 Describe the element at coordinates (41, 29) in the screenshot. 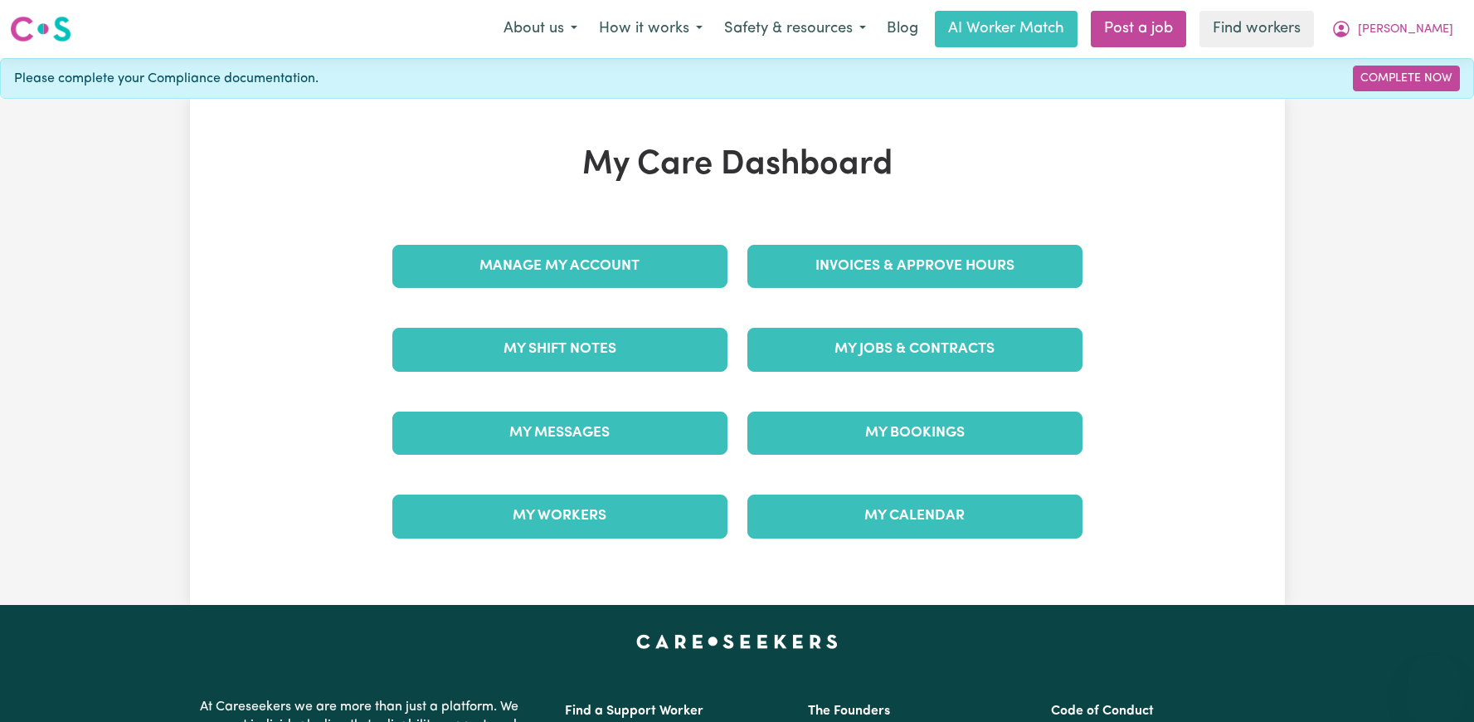

I see `img: Careseekers logo` at that location.